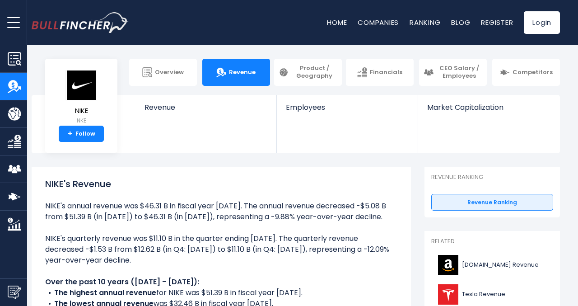  Describe the element at coordinates (386, 72) in the screenshot. I see `span: Financials` at that location.